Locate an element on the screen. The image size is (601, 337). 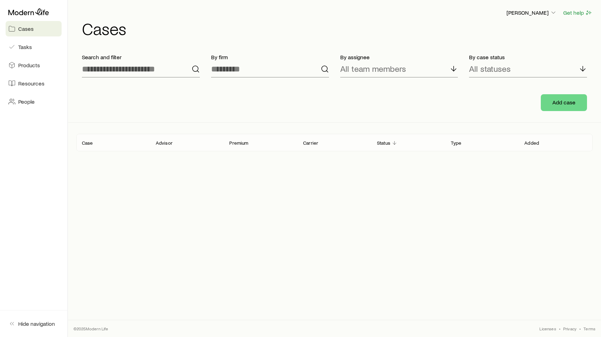
p: All team members is located at coordinates (373, 69).